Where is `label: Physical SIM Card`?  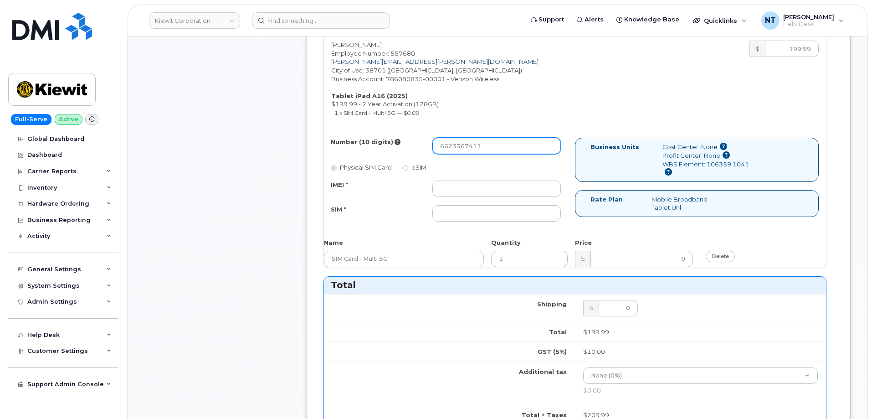 label: Physical SIM Card is located at coordinates (361, 167).